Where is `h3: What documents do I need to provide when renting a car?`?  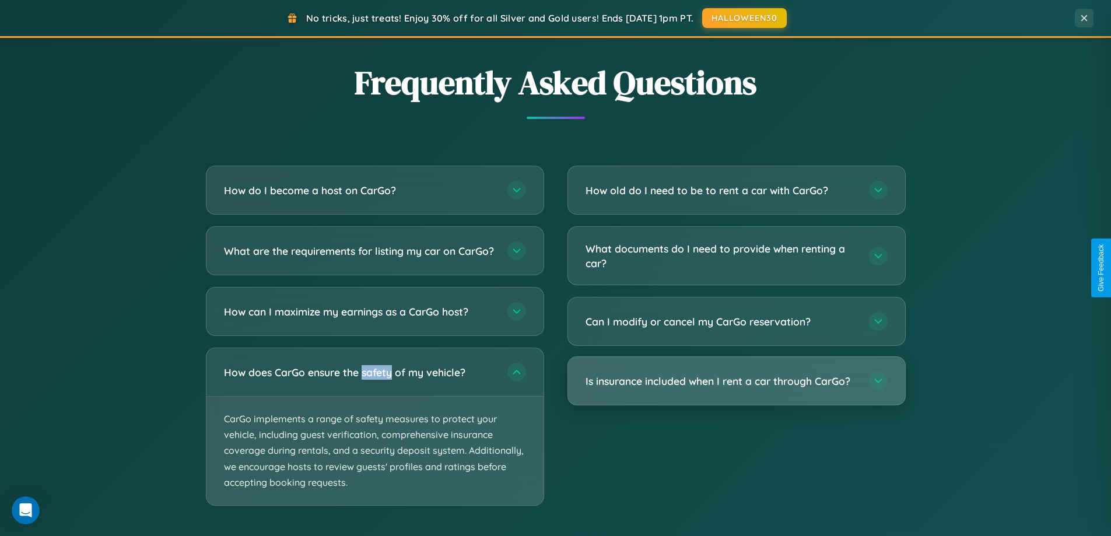 h3: What documents do I need to provide when renting a car? is located at coordinates (721, 255).